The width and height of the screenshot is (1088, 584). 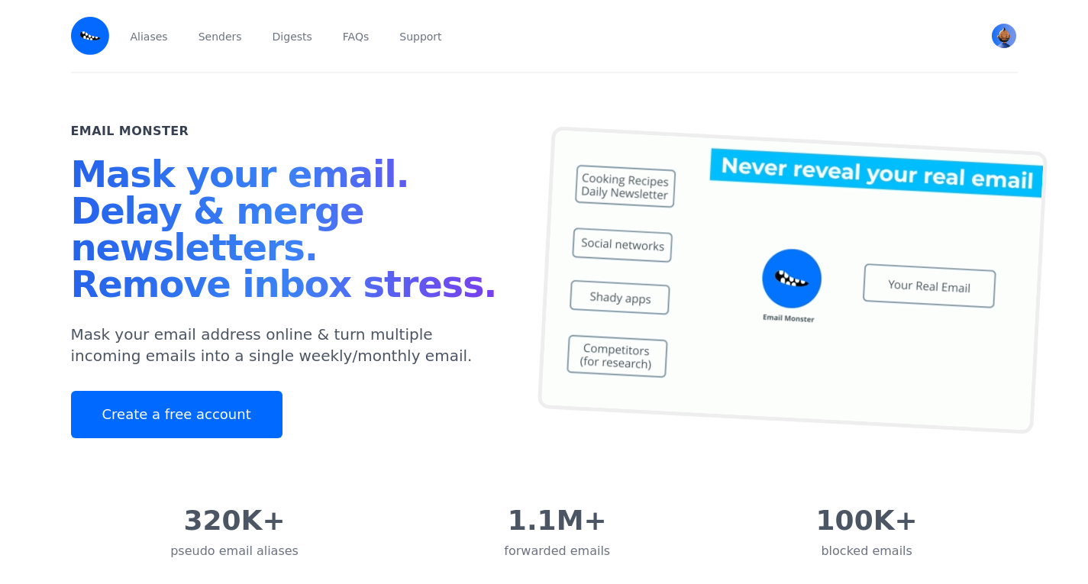 What do you see at coordinates (234, 521) in the screenshot?
I see `div: 320K+` at bounding box center [234, 521].